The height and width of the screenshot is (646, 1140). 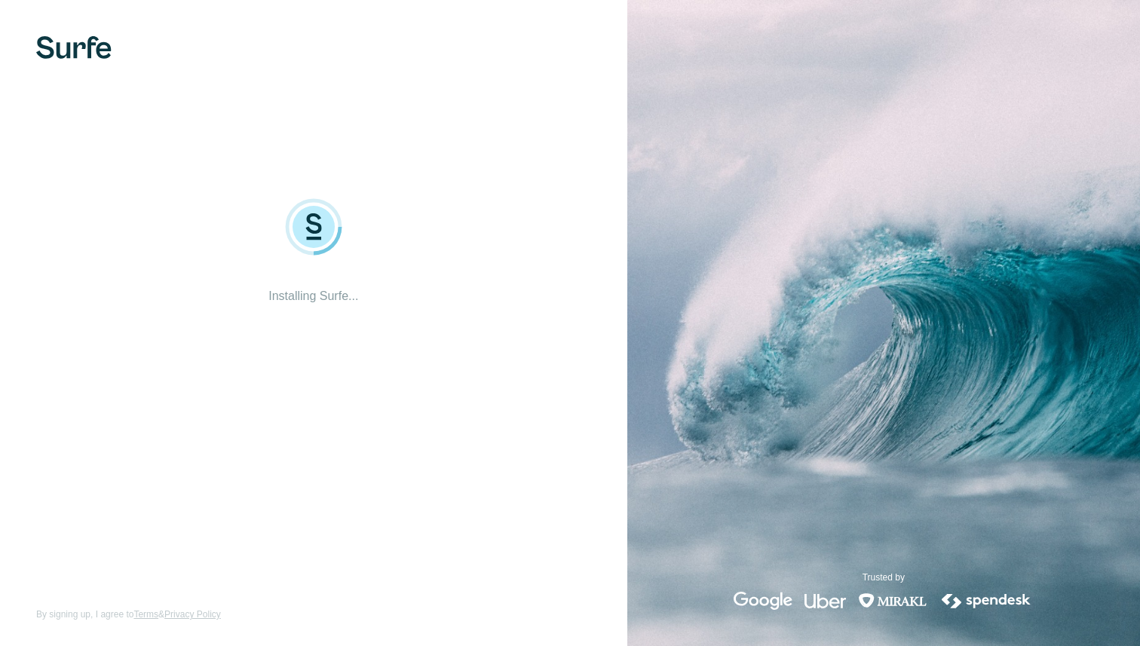 What do you see at coordinates (986, 601) in the screenshot?
I see `img: spendesk's logo` at bounding box center [986, 601].